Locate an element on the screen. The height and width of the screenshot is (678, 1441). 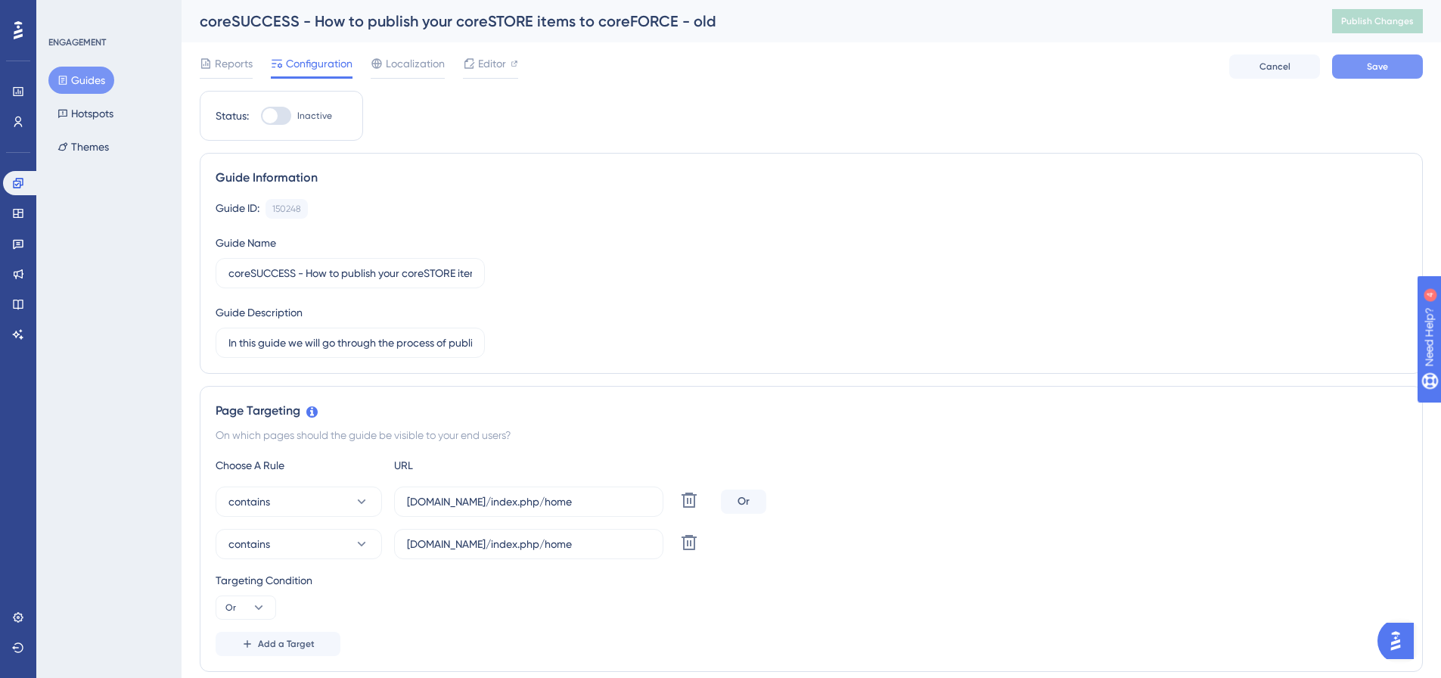
div: Targeting Condition is located at coordinates (811, 580).